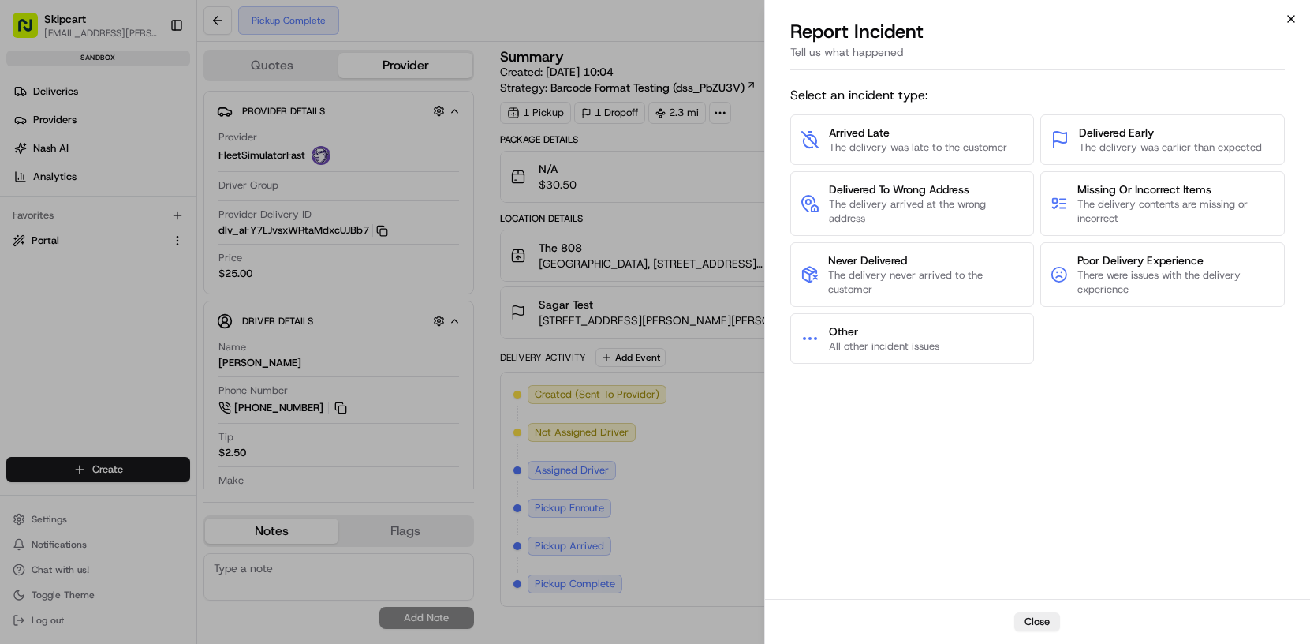 Image resolution: width=1310 pixels, height=644 pixels. Describe the element at coordinates (1176, 282) in the screenshot. I see `span: There were issues with the delivery experience` at that location.